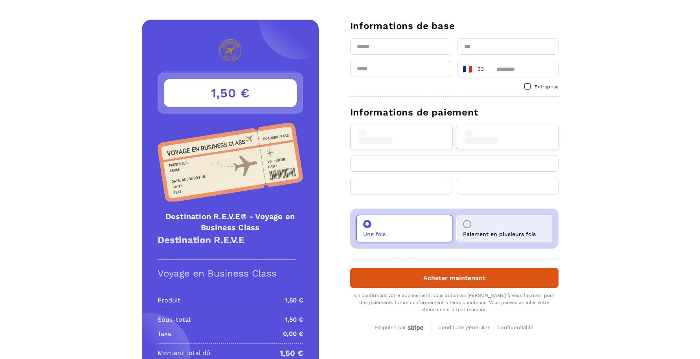 This screenshot has width=700, height=359. I want to click on span: Conditions générales, so click(464, 327).